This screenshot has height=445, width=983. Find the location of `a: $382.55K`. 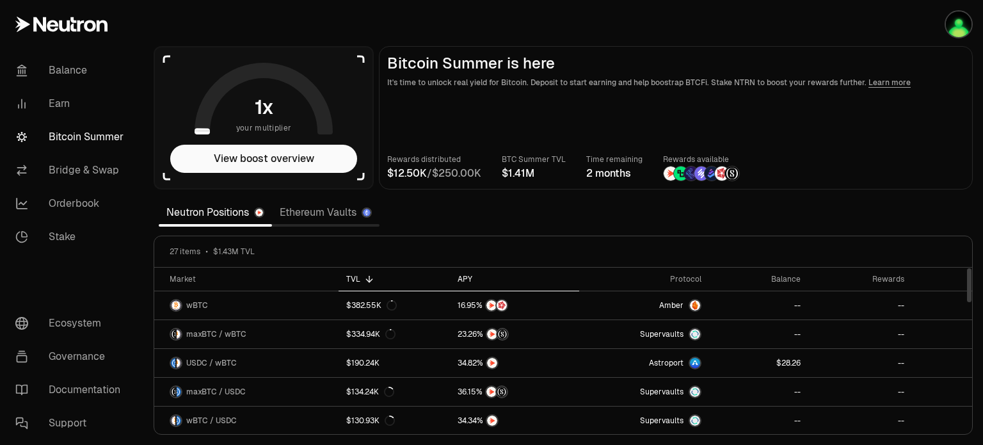

a: $382.55K is located at coordinates (394, 305).